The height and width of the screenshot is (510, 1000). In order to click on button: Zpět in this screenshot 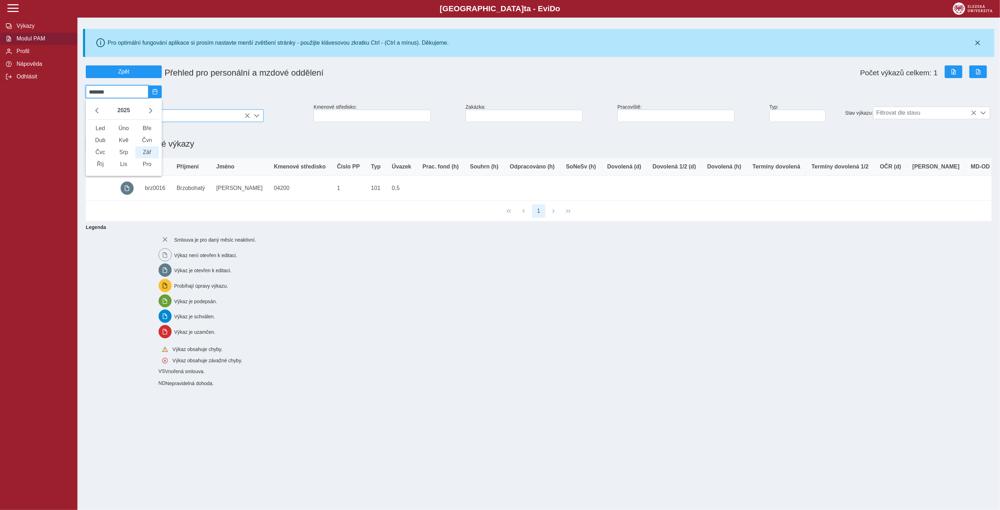, I will do `click(124, 72)`.